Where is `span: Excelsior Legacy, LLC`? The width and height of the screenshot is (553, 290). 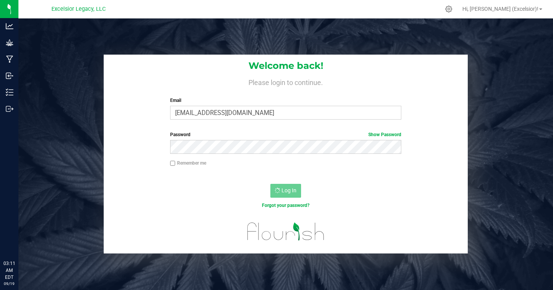 span: Excelsior Legacy, LLC is located at coordinates (78, 9).